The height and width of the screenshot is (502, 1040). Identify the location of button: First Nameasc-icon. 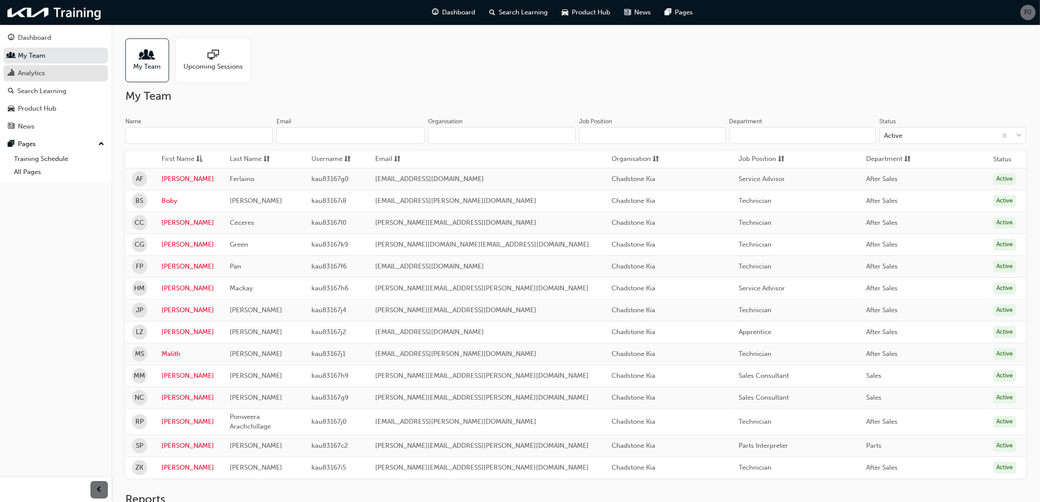
(186, 159).